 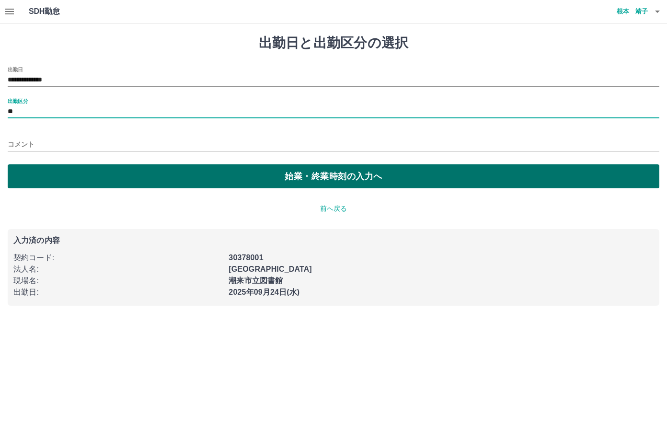 I want to click on p: 前へ戻る, so click(x=334, y=209).